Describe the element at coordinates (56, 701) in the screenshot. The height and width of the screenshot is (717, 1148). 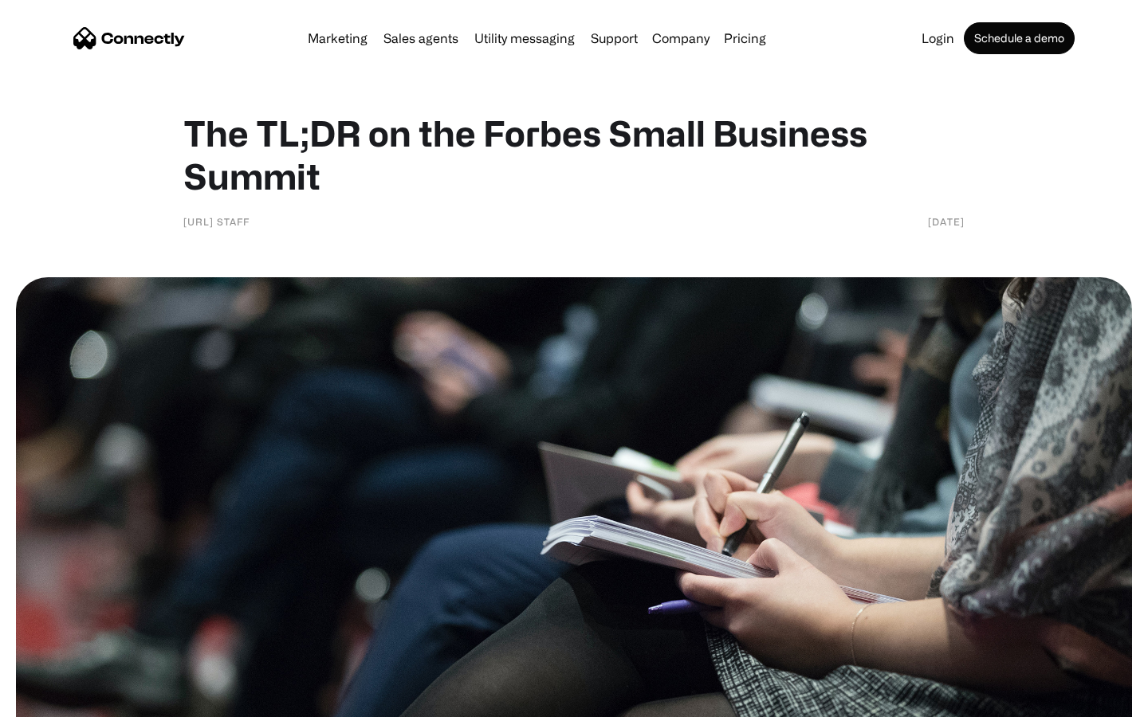
I see `aside: Language selected: English` at that location.